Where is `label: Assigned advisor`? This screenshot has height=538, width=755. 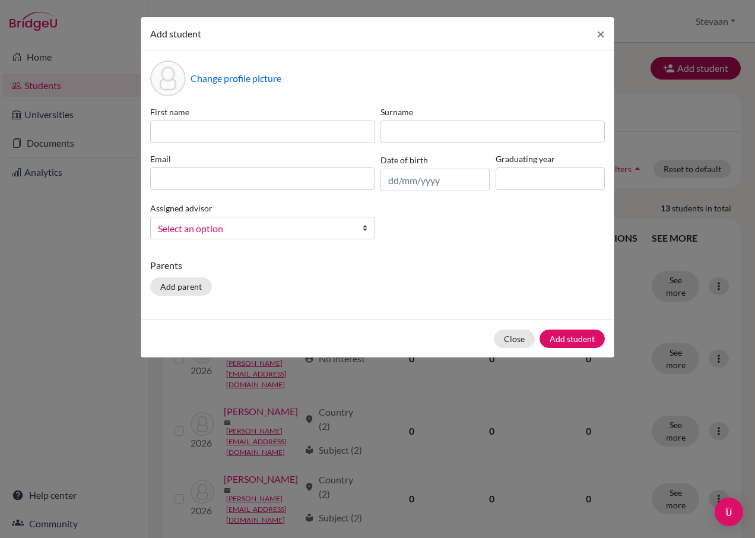 label: Assigned advisor is located at coordinates (181, 208).